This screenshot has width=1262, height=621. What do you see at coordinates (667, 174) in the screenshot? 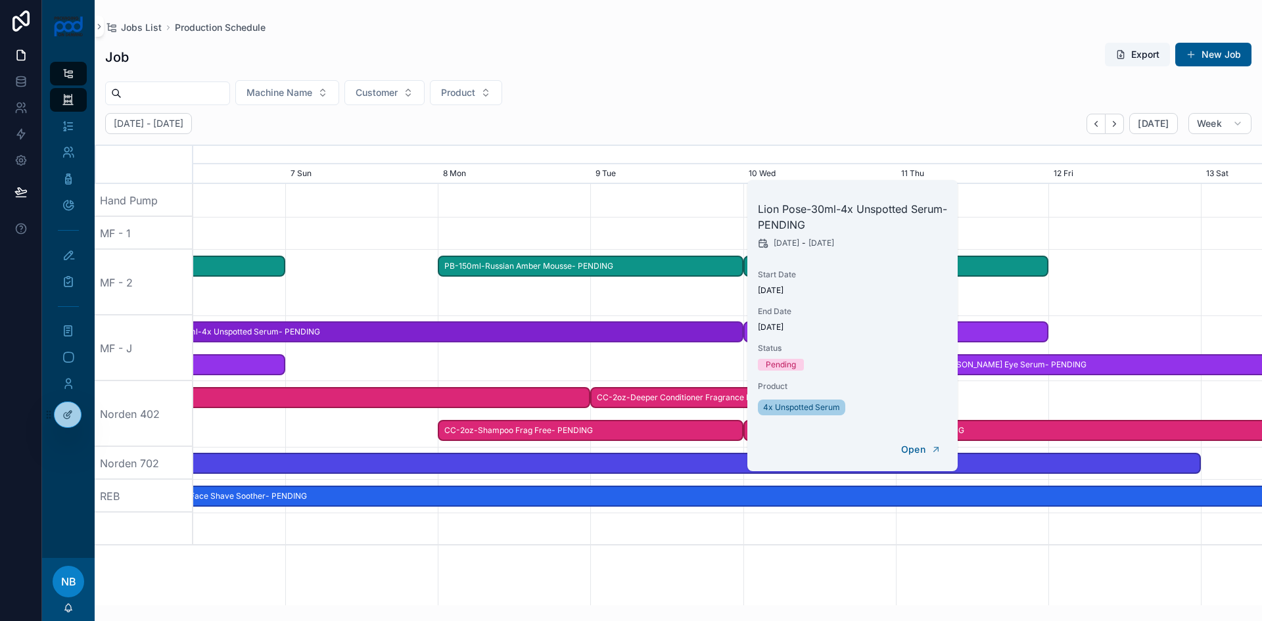
I see `div: 9 Tue` at bounding box center [667, 174].